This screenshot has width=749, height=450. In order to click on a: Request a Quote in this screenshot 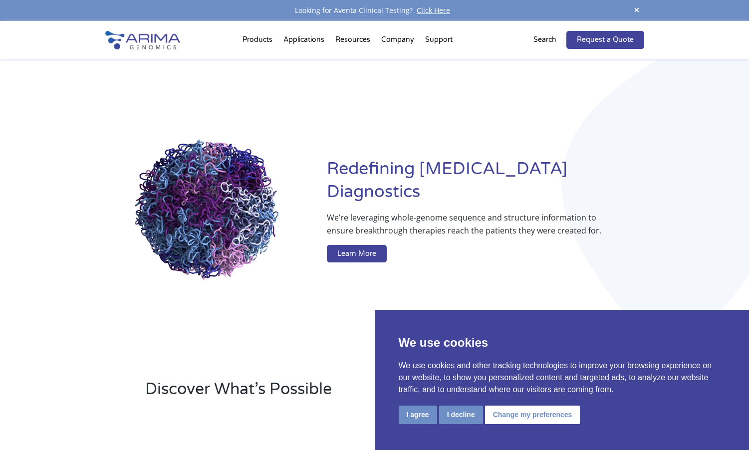, I will do `click(605, 40)`.